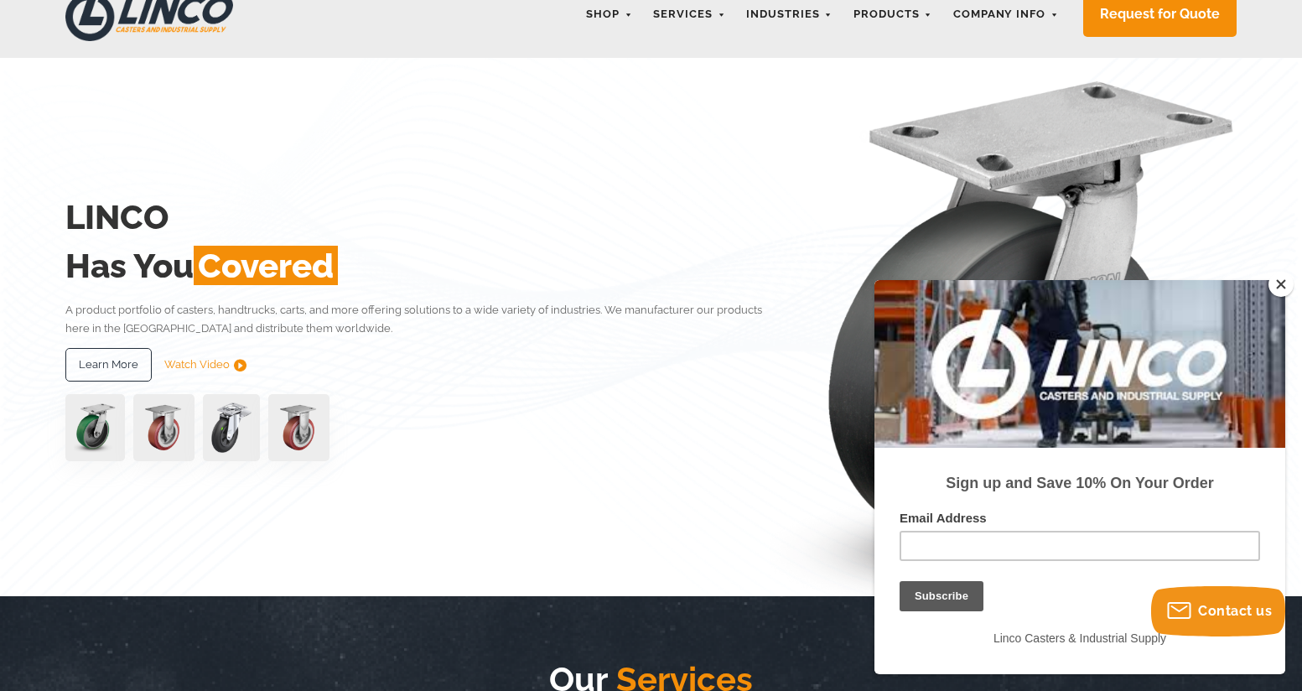  What do you see at coordinates (1281, 284) in the screenshot?
I see `button: Close` at bounding box center [1281, 284].